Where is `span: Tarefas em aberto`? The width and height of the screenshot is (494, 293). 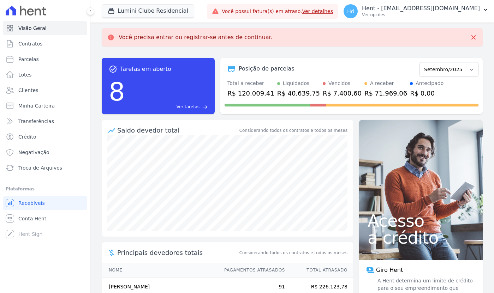 span: Tarefas em aberto is located at coordinates (145, 69).